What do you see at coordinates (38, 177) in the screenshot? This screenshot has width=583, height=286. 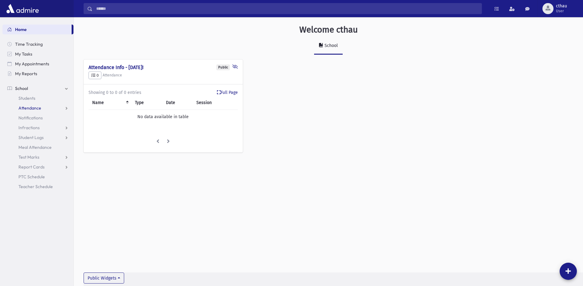 I see `a: PTC Schedule` at bounding box center [38, 177].